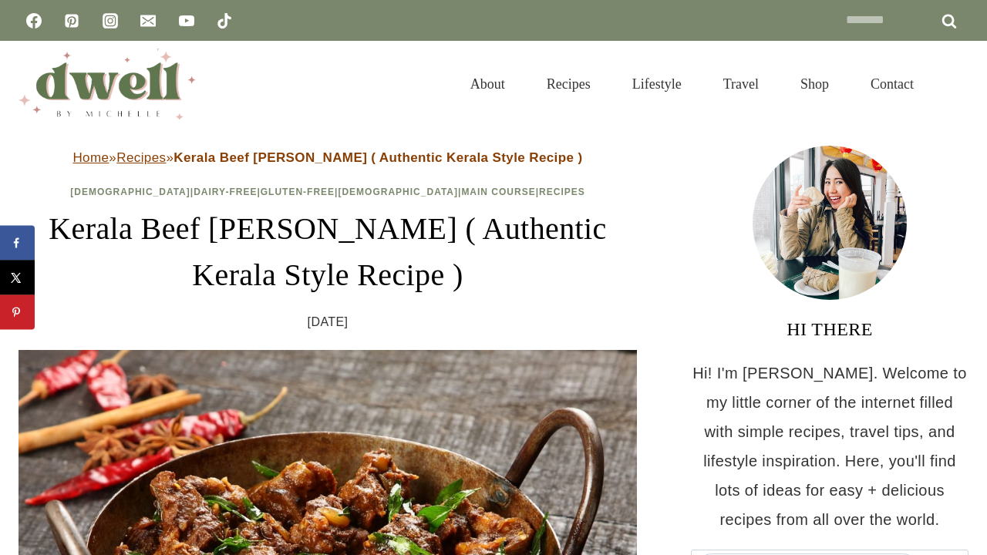 The image size is (987, 555). Describe the element at coordinates (148, 21) in the screenshot. I see `a: Email` at that location.